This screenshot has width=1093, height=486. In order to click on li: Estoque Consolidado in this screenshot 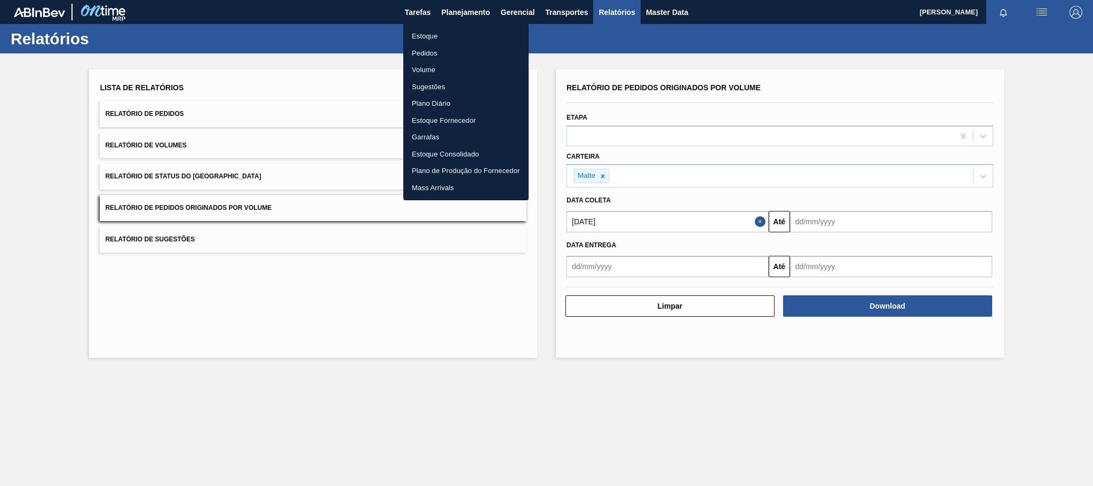, I will do `click(466, 154)`.